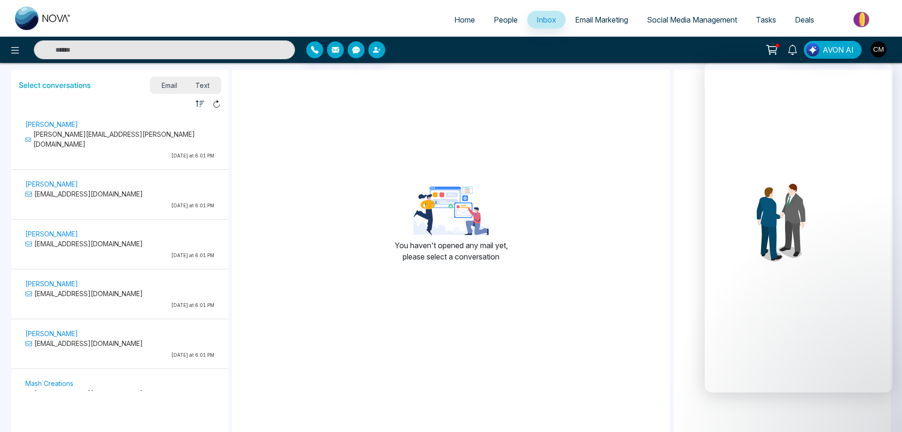  Describe the element at coordinates (54, 85) in the screenshot. I see `h5: Select conversations` at that location.